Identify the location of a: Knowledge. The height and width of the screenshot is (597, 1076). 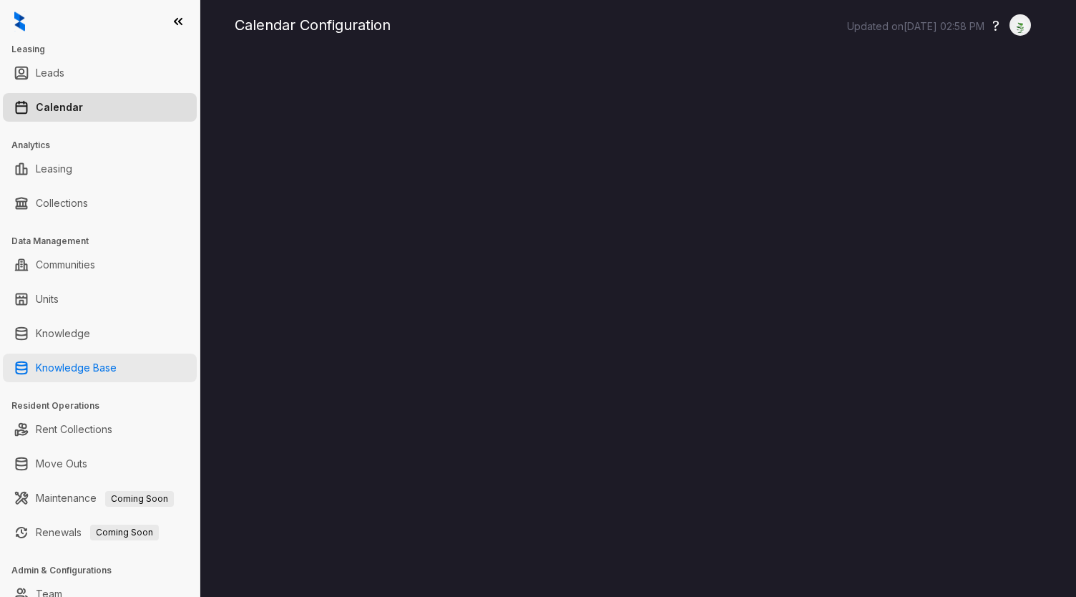
(63, 334).